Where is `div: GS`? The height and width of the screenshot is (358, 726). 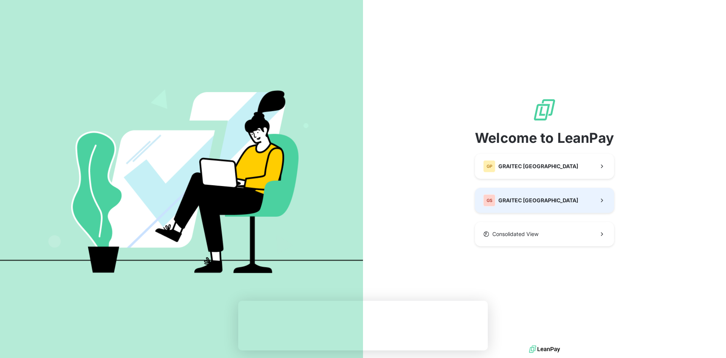
div: GS is located at coordinates (490, 200).